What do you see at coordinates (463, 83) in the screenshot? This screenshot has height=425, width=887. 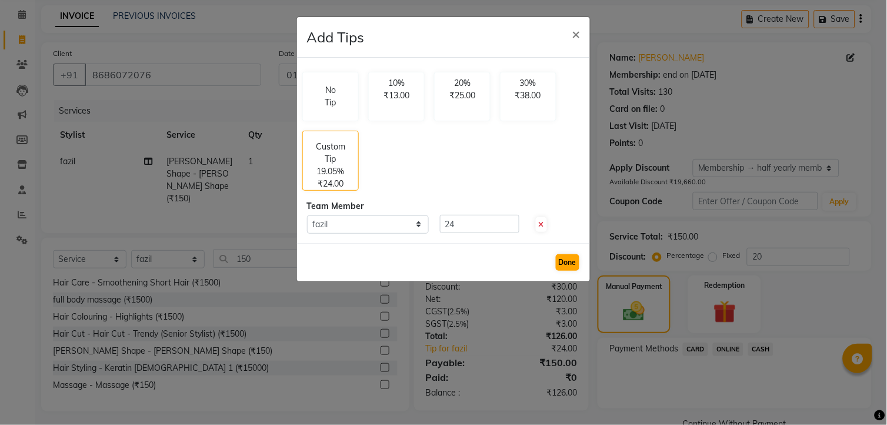 I see `p: 20%` at bounding box center [463, 83].